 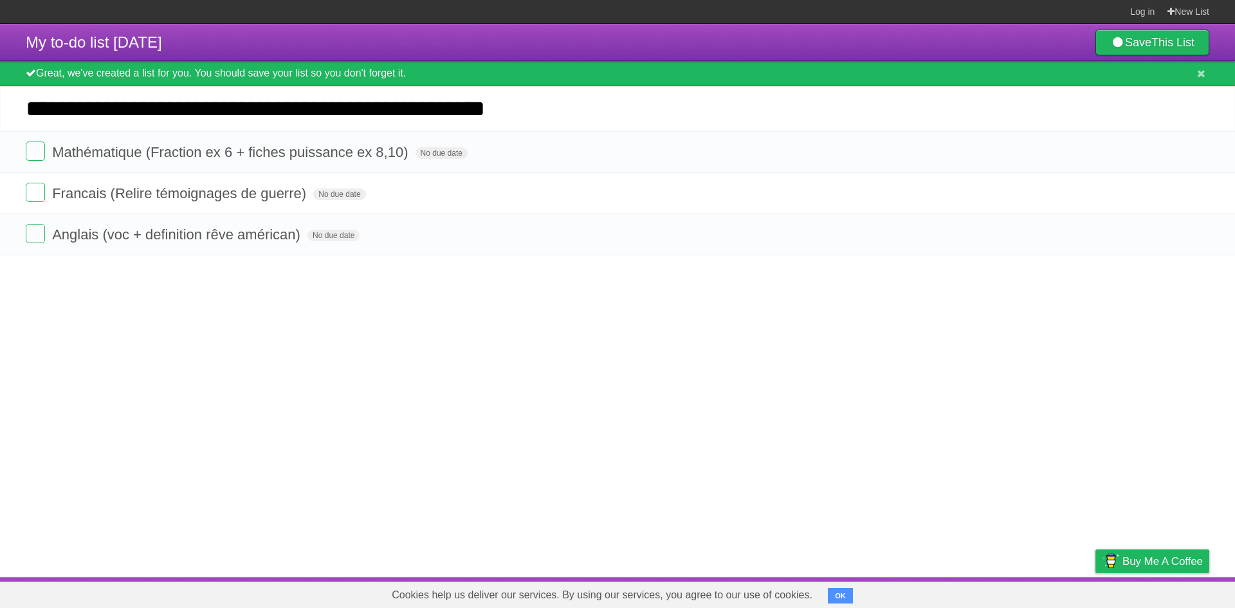 What do you see at coordinates (938, 592) in the screenshot?
I see `a: About` at bounding box center [938, 592].